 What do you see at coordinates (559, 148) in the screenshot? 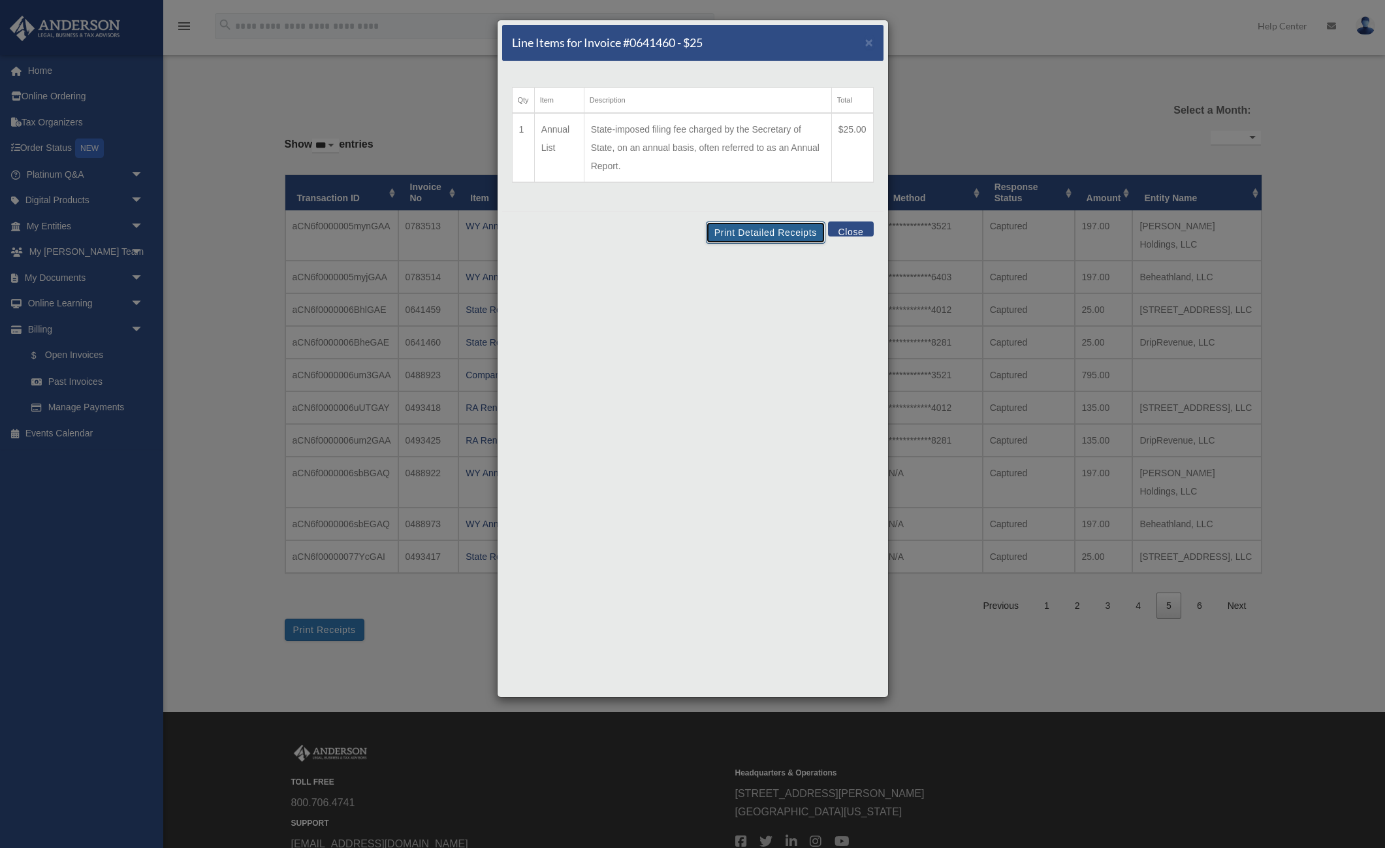
I see `td: Annual List` at bounding box center [559, 148].